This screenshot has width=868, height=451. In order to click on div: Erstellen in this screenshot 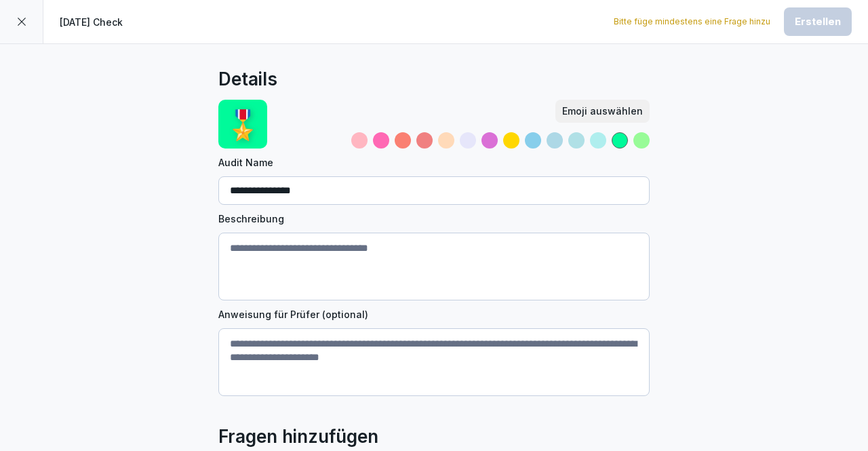, I will do `click(817, 22)`.